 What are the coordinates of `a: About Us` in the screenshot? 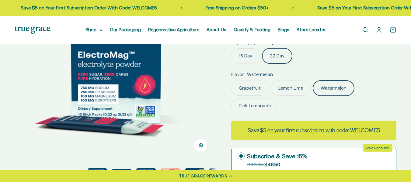 It's located at (216, 29).